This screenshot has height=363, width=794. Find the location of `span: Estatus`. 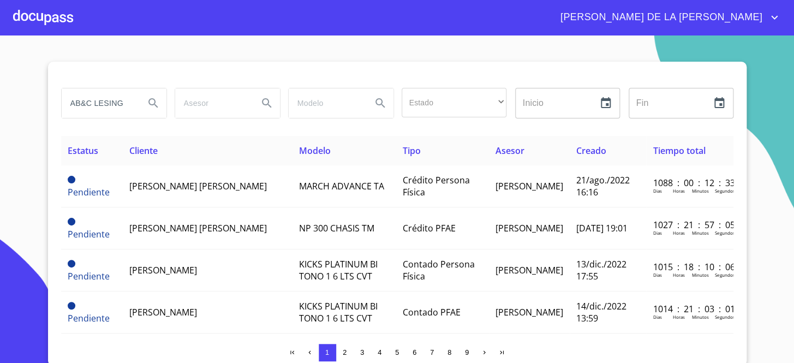

span: Estatus is located at coordinates (83, 151).